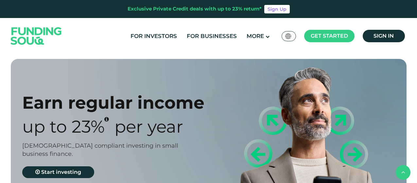 This screenshot has width=417, height=183. What do you see at coordinates (58, 172) in the screenshot?
I see `a: Start investing` at bounding box center [58, 172].